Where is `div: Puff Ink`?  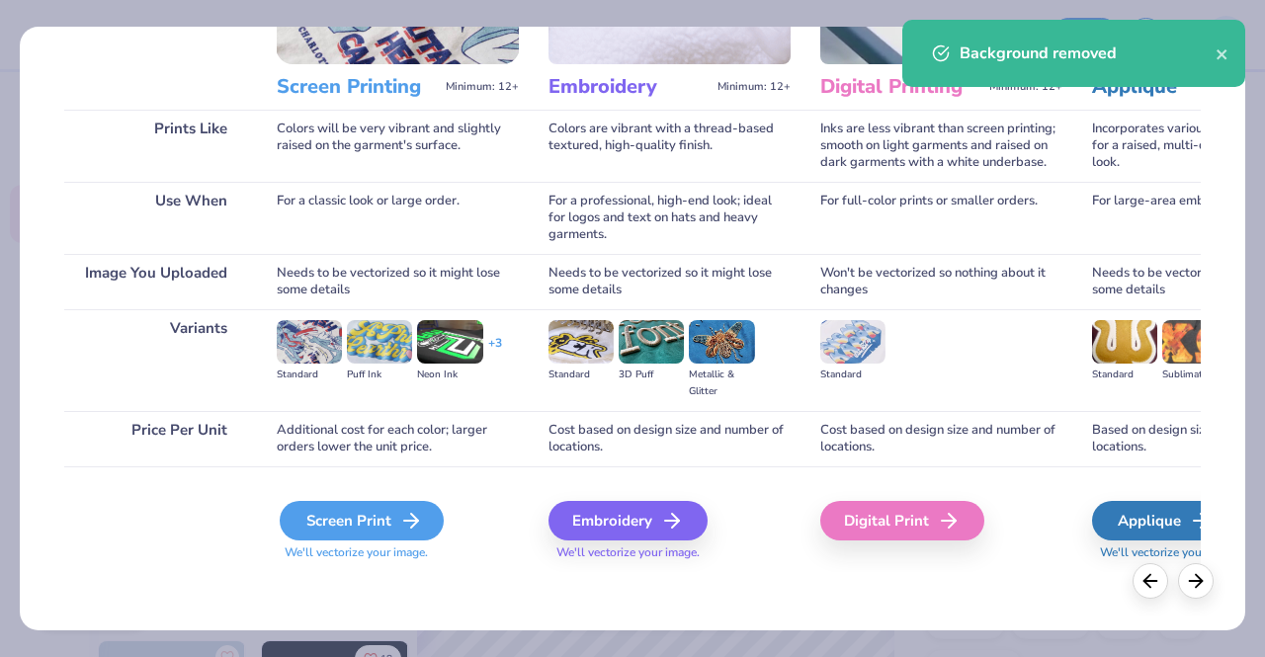 div: Puff Ink is located at coordinates (379, 375).